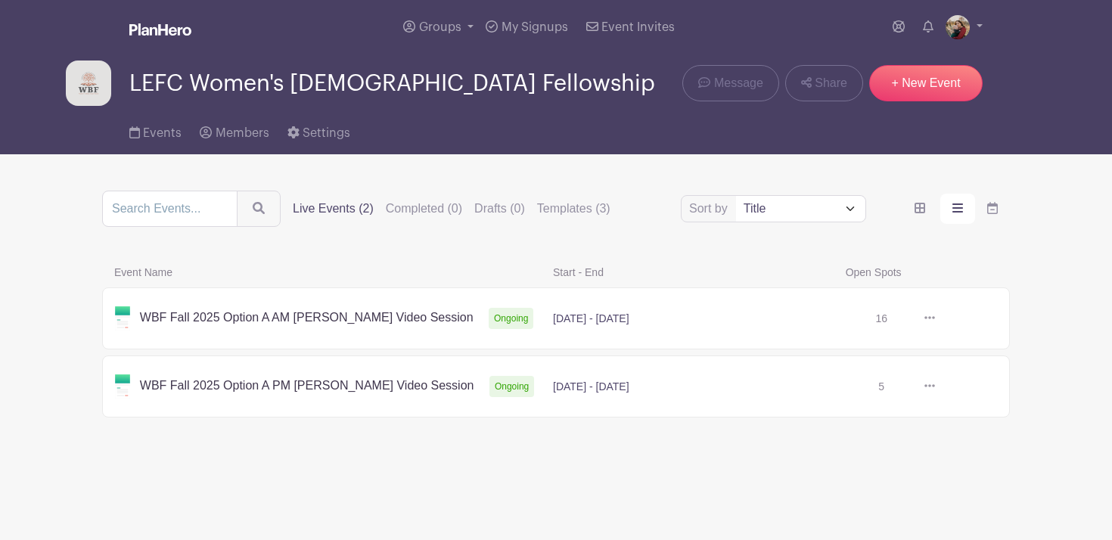 The height and width of the screenshot is (540, 1112). I want to click on span: Open Spots, so click(909, 272).